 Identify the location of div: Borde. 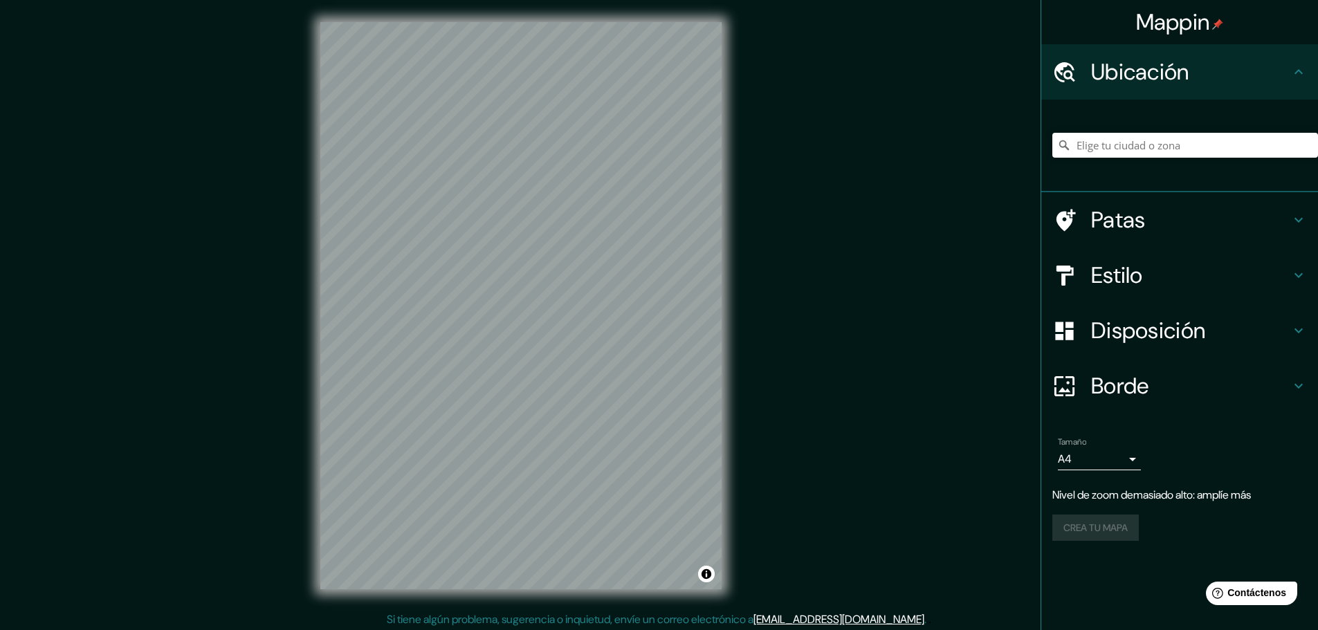
(1179, 386).